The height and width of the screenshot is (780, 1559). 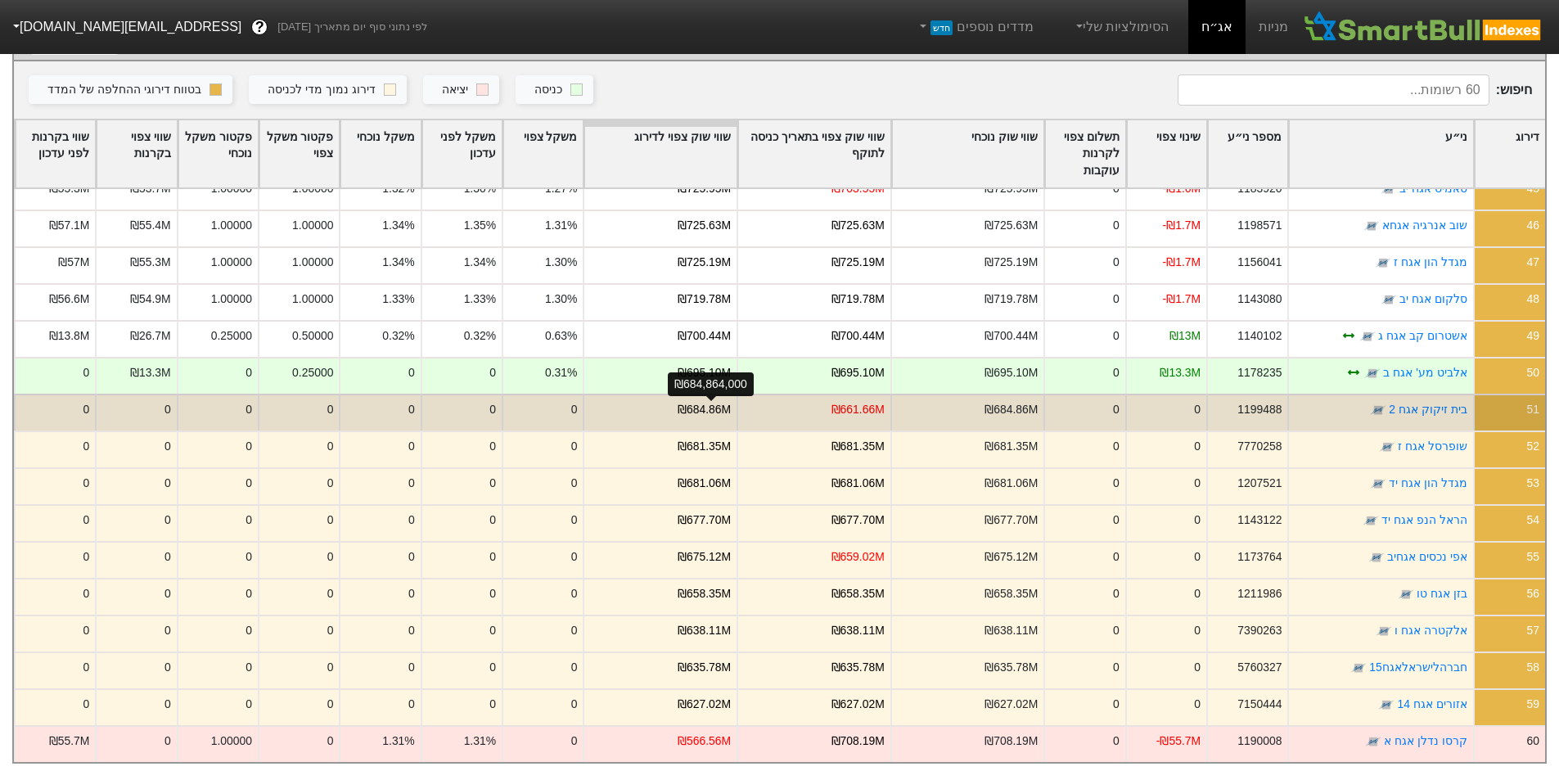 What do you see at coordinates (1533, 446) in the screenshot?
I see `div: 52` at bounding box center [1533, 446].